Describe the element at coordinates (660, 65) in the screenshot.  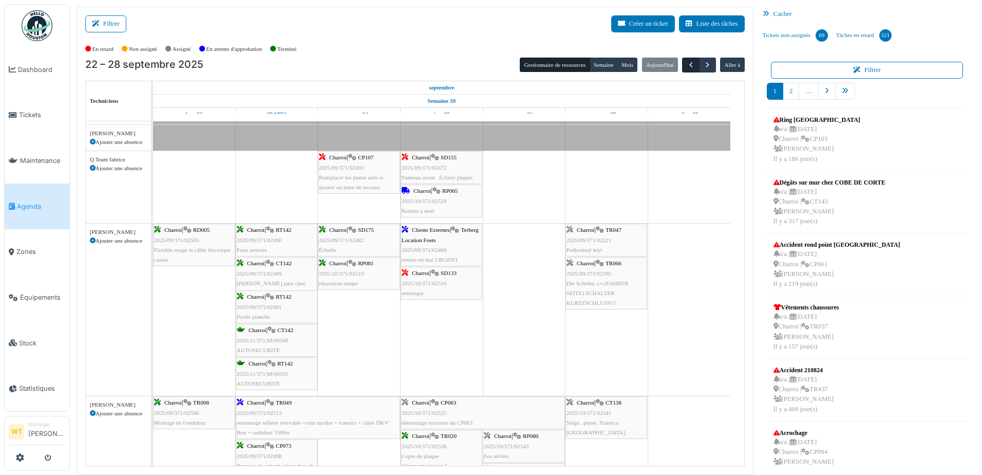
I see `button: Aujourd'hui` at that location.